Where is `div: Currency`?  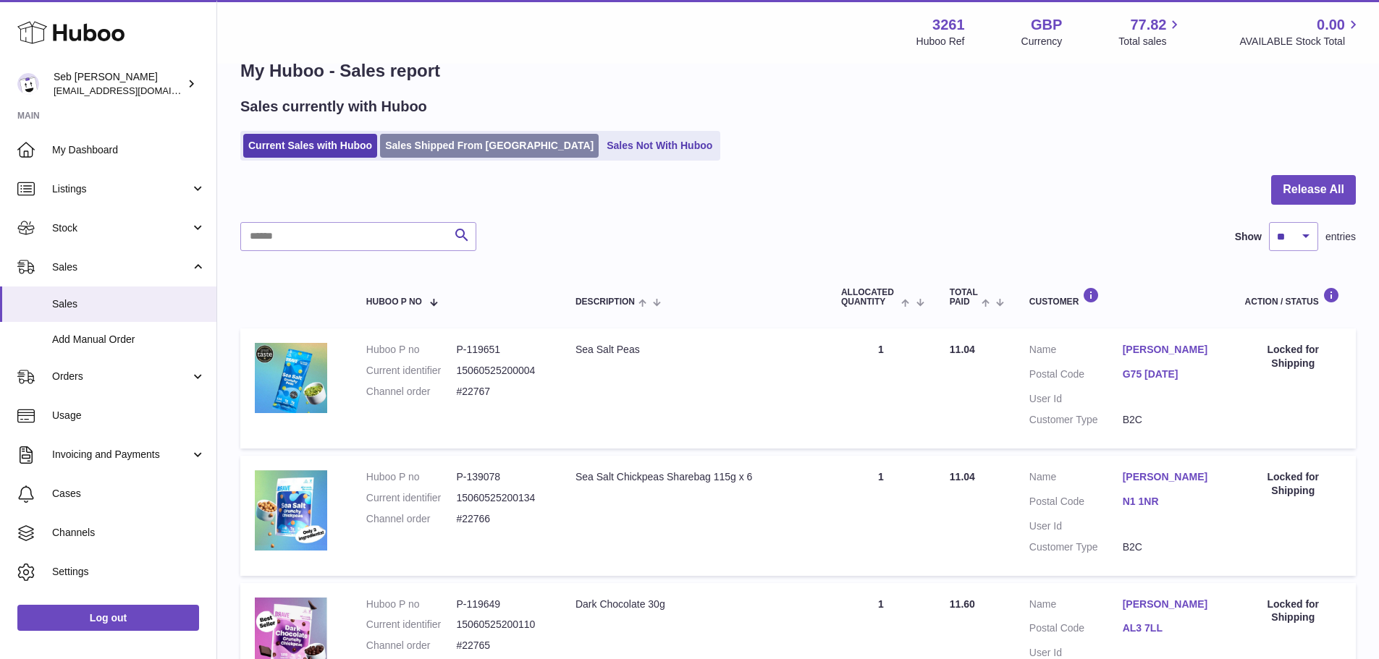
div: Currency is located at coordinates (1041, 41).